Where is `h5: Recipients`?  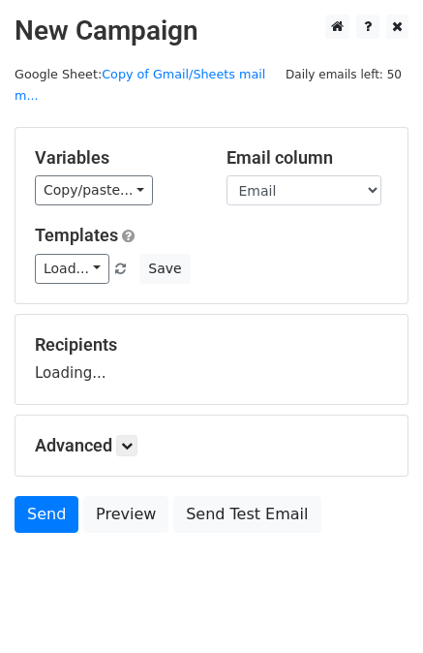 h5: Recipients is located at coordinates (211, 345).